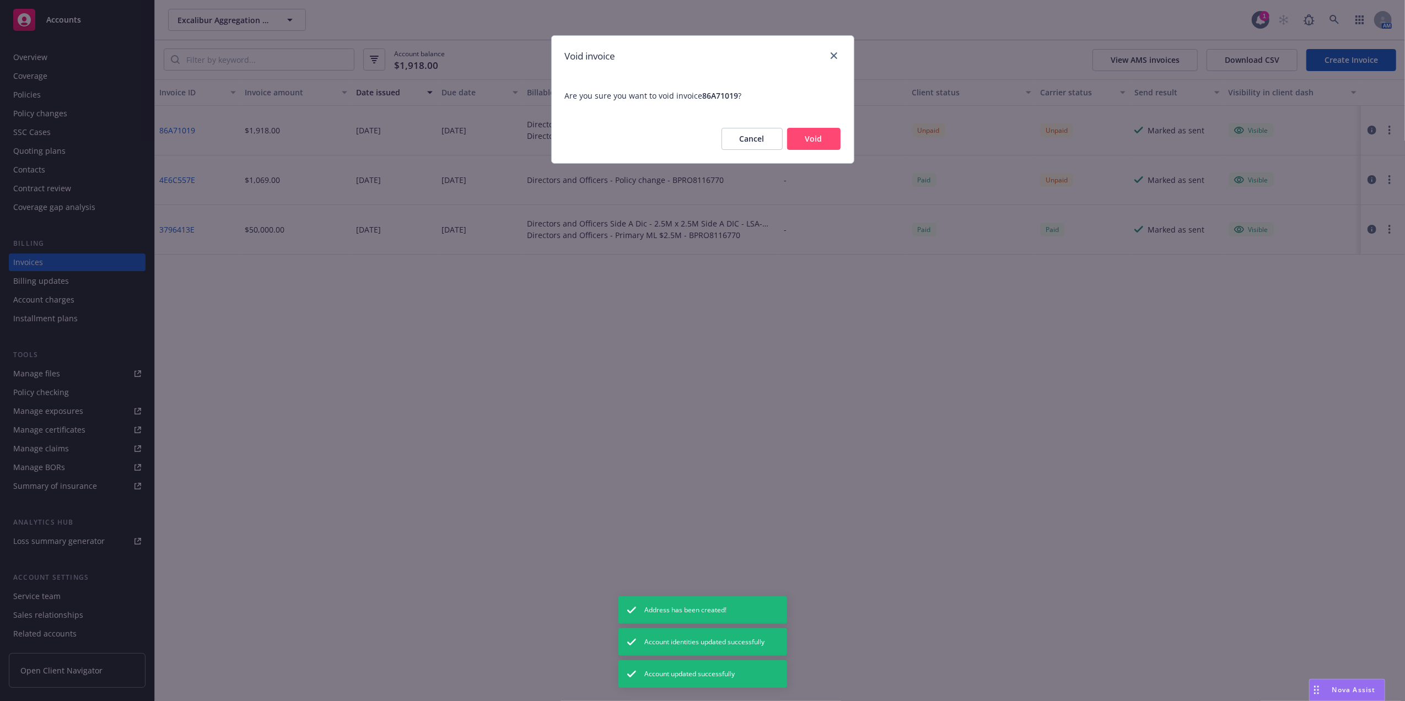 The image size is (1405, 701). Describe the element at coordinates (705, 642) in the screenshot. I see `span: Account identities updated successfully` at that location.